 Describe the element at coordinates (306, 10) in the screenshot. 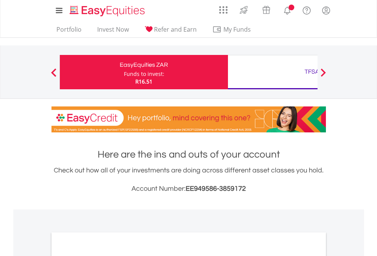

I see `a: FAQ's and Support` at that location.